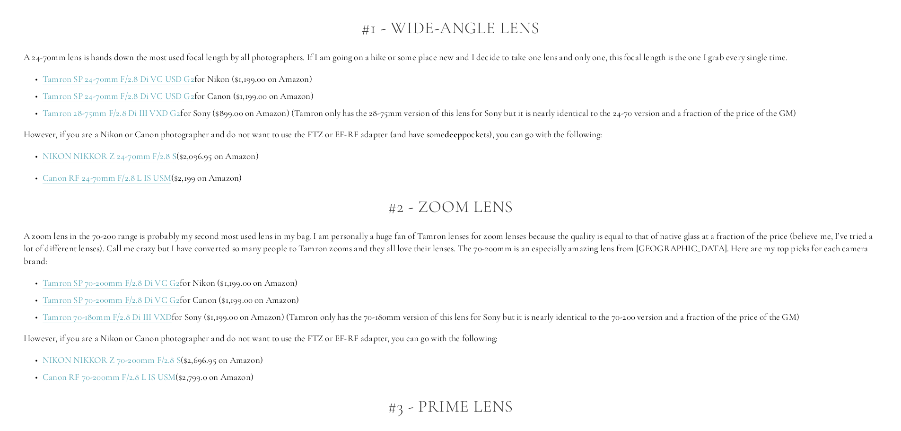 Image resolution: width=901 pixels, height=431 pixels. I want to click on p: A 24-70mm lens is hands down the most used focal length by all photographers. If I am going on a ..., so click(450, 57).